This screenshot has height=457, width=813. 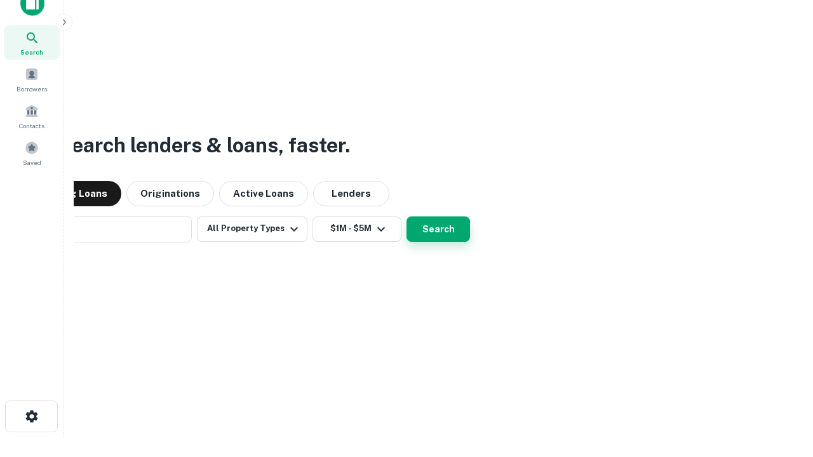 What do you see at coordinates (781, 386) in the screenshot?
I see `div: Chat Widget` at bounding box center [781, 386].